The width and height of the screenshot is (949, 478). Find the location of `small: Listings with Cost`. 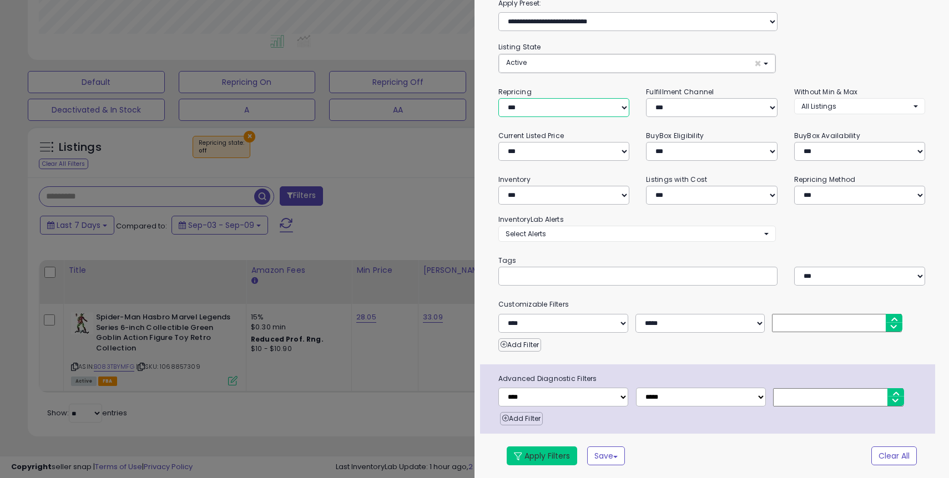

small: Listings with Cost is located at coordinates (676, 179).